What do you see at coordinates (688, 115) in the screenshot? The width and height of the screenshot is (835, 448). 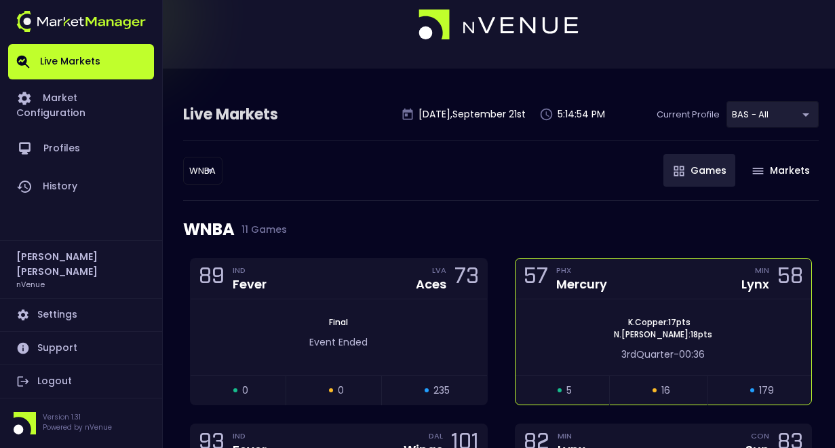 I see `p: Current Profile` at bounding box center [688, 115].